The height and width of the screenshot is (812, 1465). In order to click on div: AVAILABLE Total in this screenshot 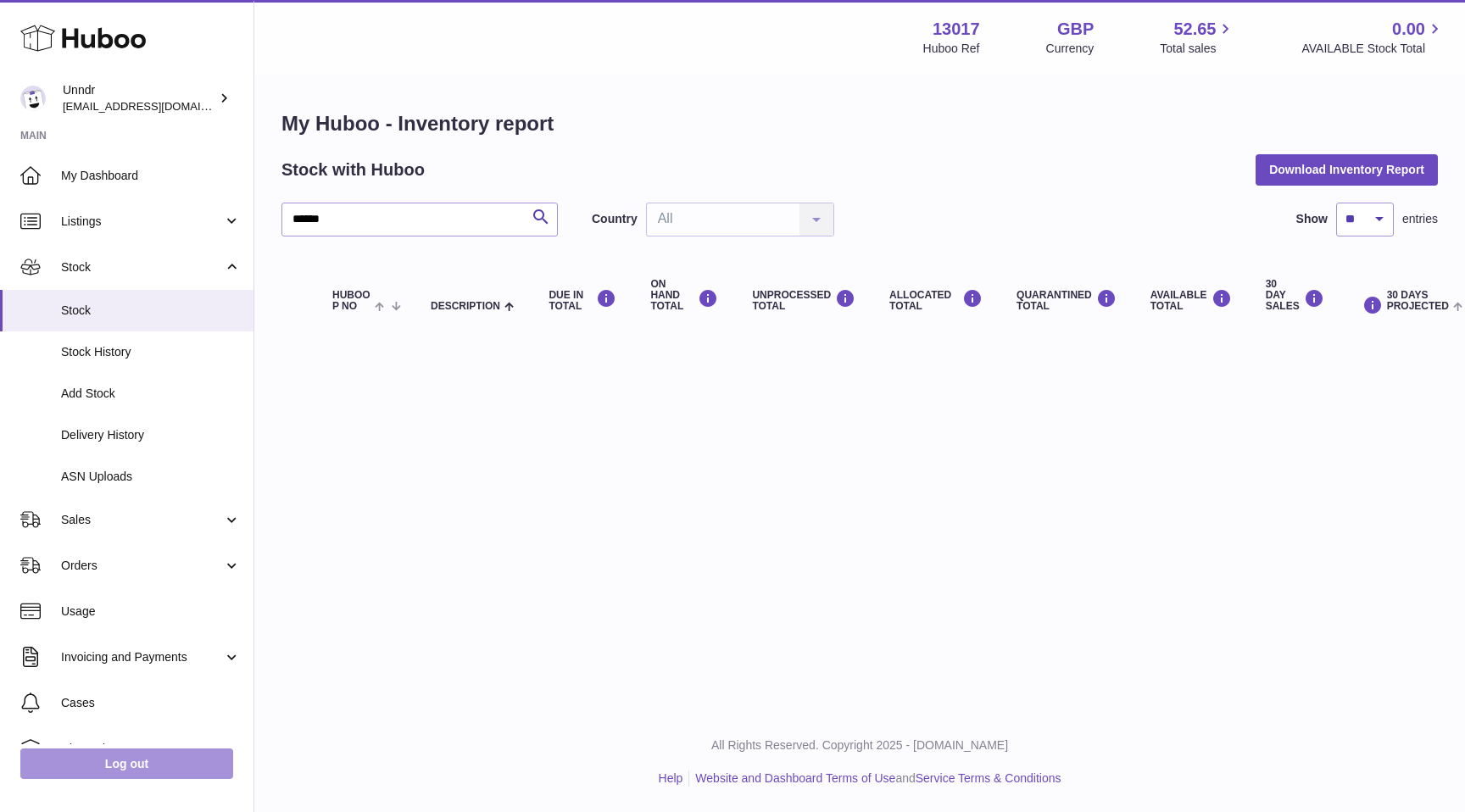, I will do `click(1190, 300)`.